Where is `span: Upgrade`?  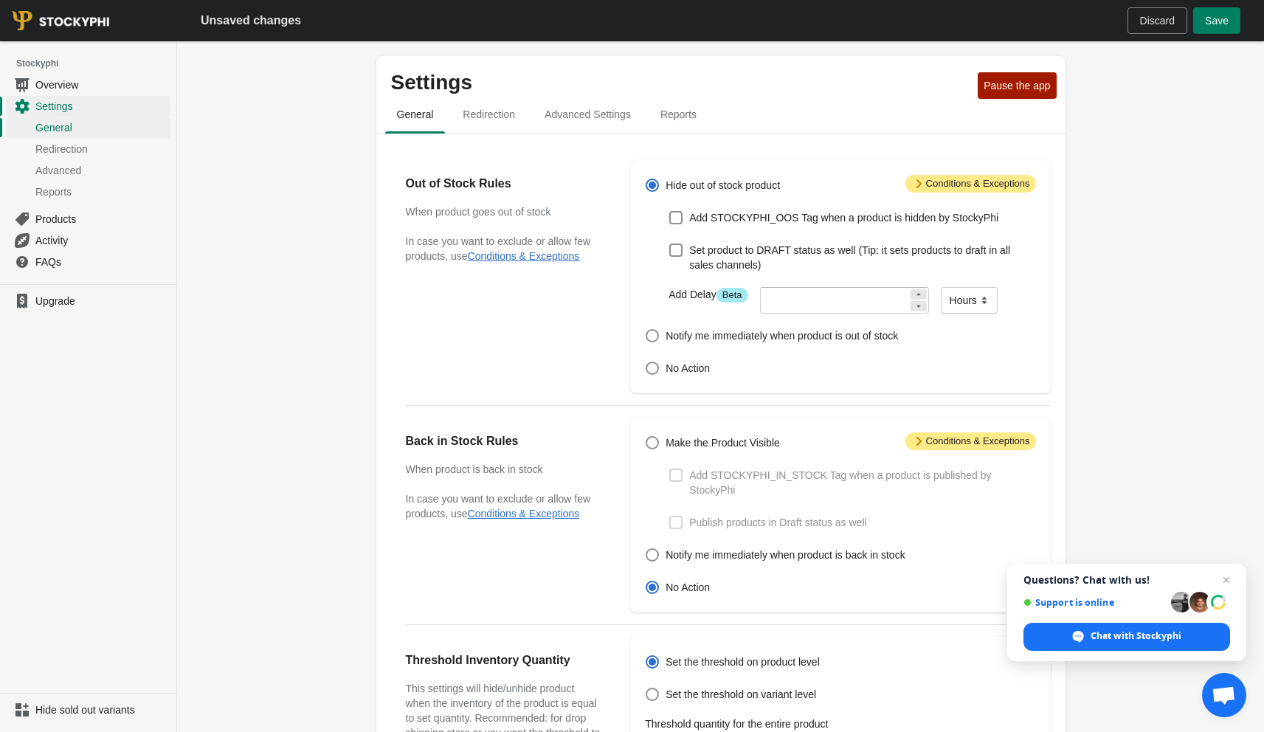 span: Upgrade is located at coordinates (101, 301).